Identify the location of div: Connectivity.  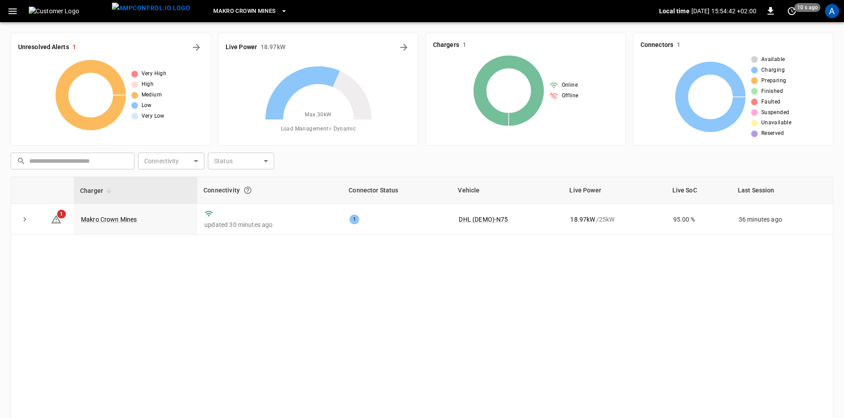
(270, 190).